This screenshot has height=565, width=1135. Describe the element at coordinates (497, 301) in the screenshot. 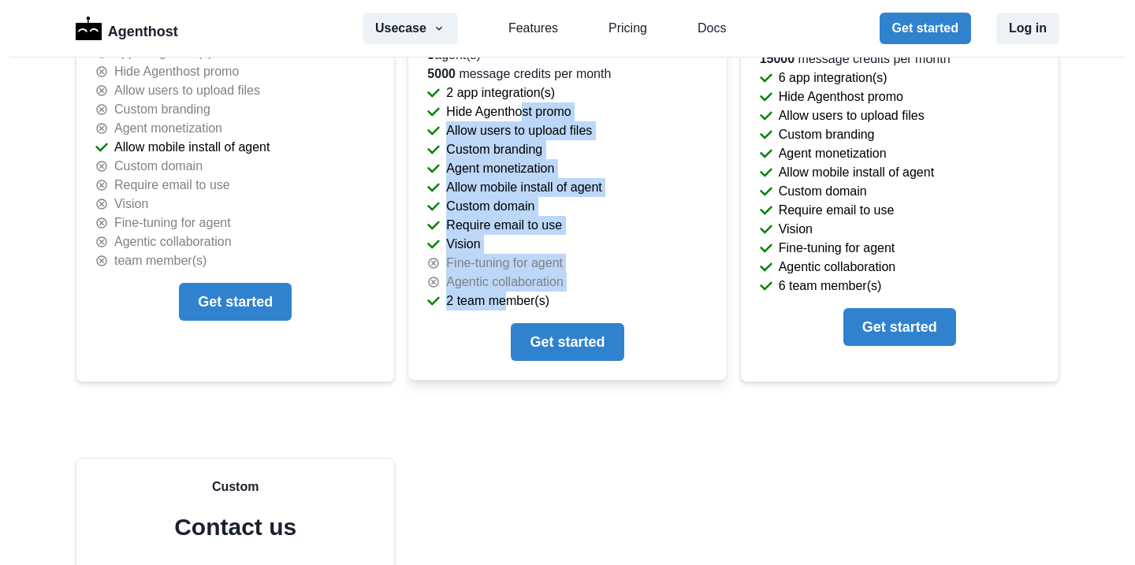

I see `p: 2 team member(s)` at that location.